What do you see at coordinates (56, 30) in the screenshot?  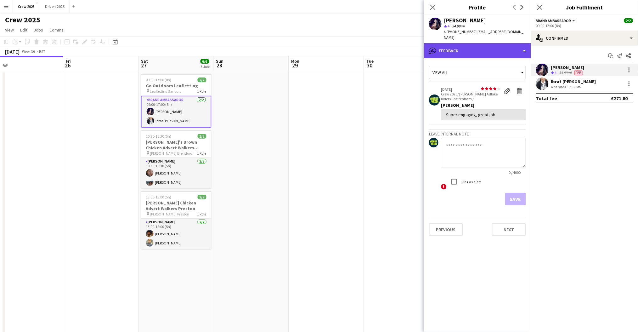 I see `span: Comms` at bounding box center [56, 30].